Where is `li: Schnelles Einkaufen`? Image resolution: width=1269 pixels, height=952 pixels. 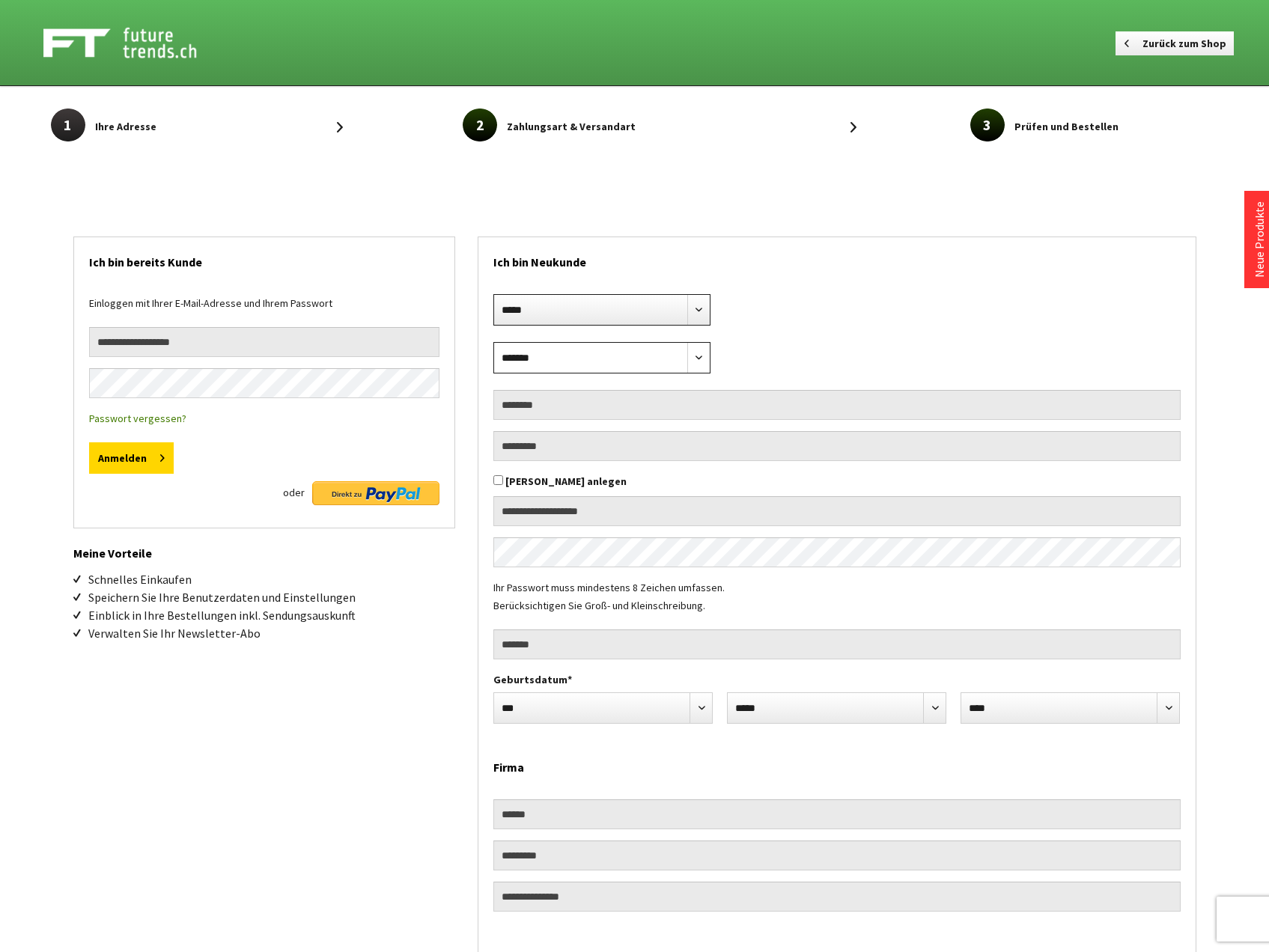 li: Schnelles Einkaufen is located at coordinates (272, 580).